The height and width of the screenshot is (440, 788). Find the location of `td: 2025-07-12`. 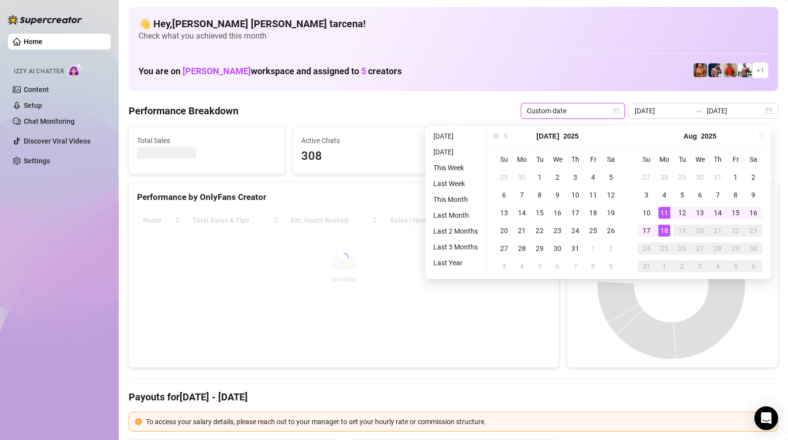

td: 2025-07-12 is located at coordinates (611, 195).